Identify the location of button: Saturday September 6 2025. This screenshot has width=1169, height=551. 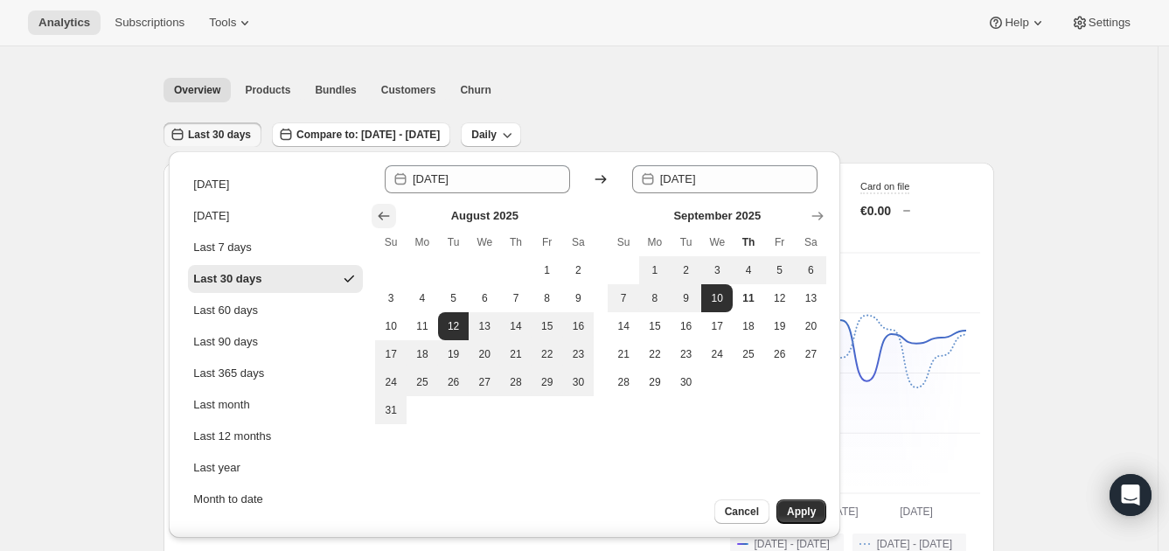
(812, 270).